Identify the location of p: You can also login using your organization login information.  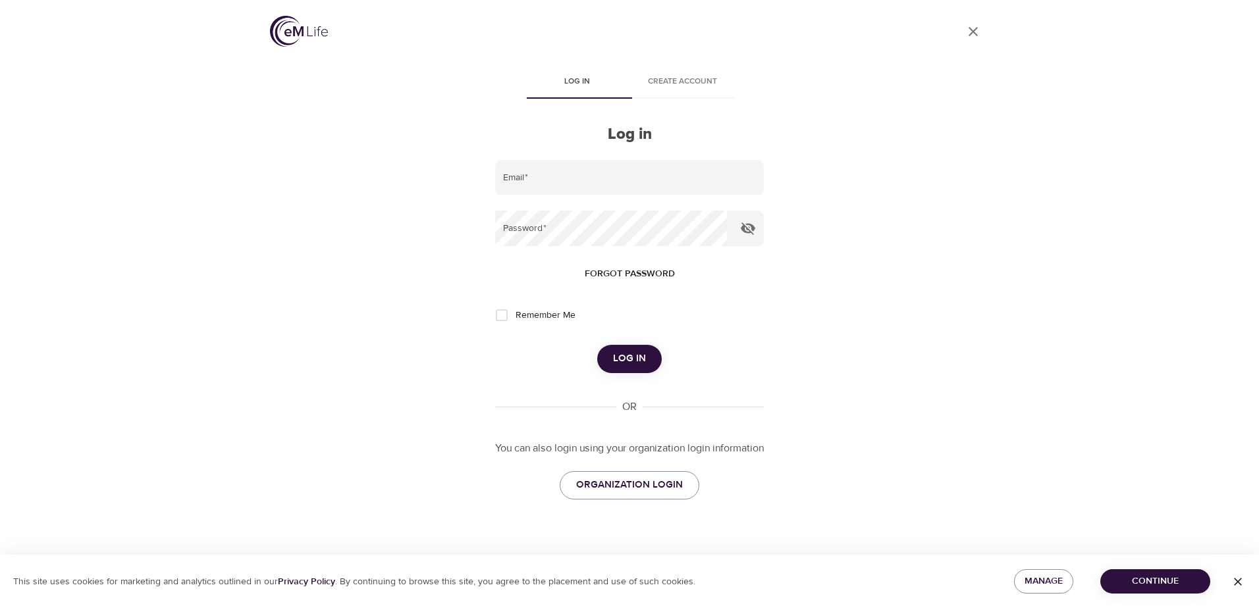
(630, 448).